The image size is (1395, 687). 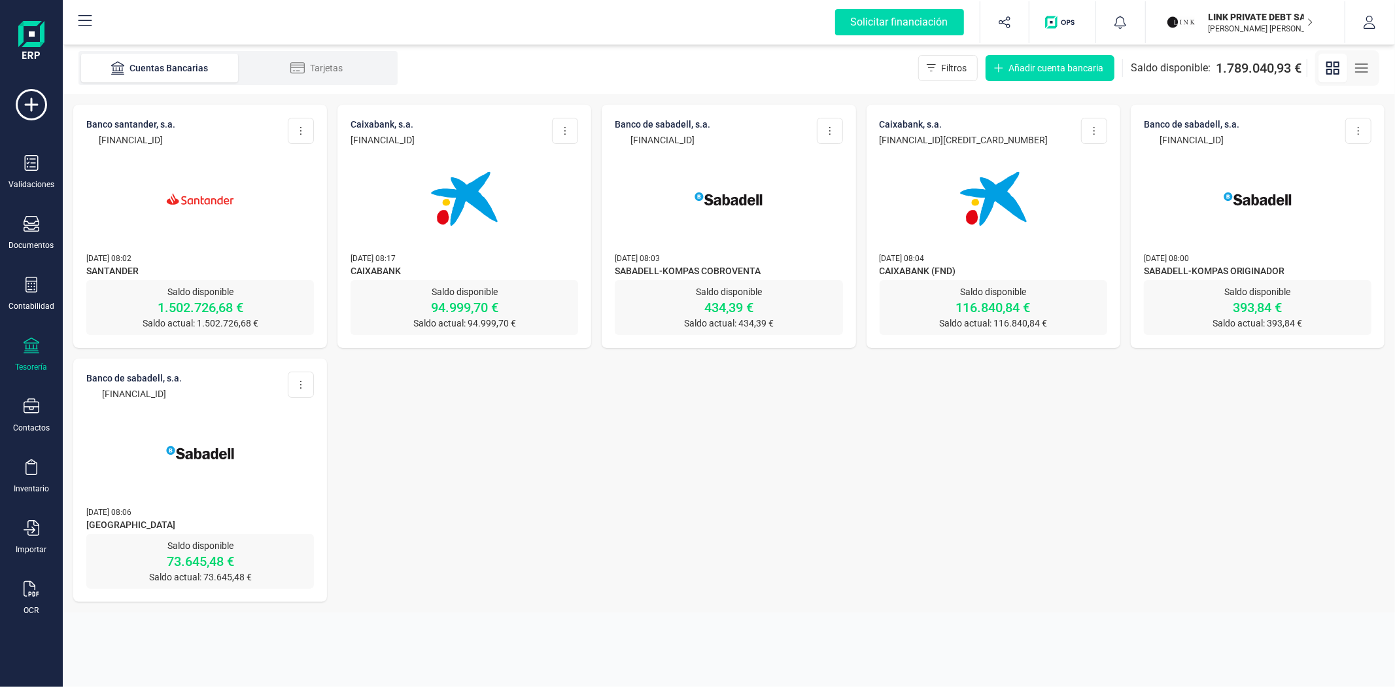 What do you see at coordinates (1171, 68) in the screenshot?
I see `span: Saldo disponible:` at bounding box center [1171, 68].